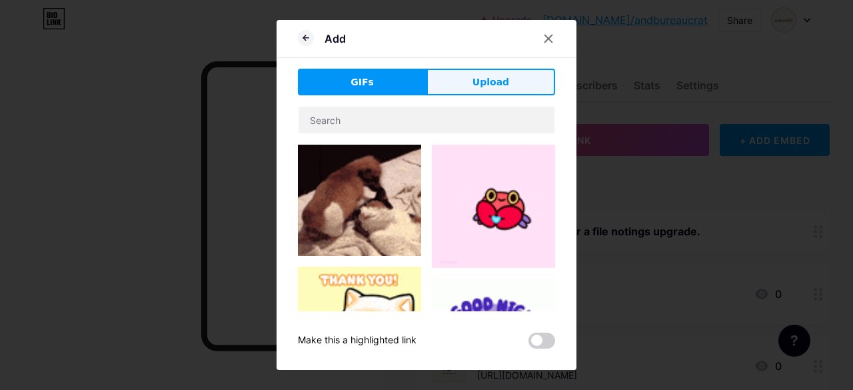 The width and height of the screenshot is (853, 390). What do you see at coordinates (427, 120) in the screenshot?
I see `input: Search` at bounding box center [427, 120].